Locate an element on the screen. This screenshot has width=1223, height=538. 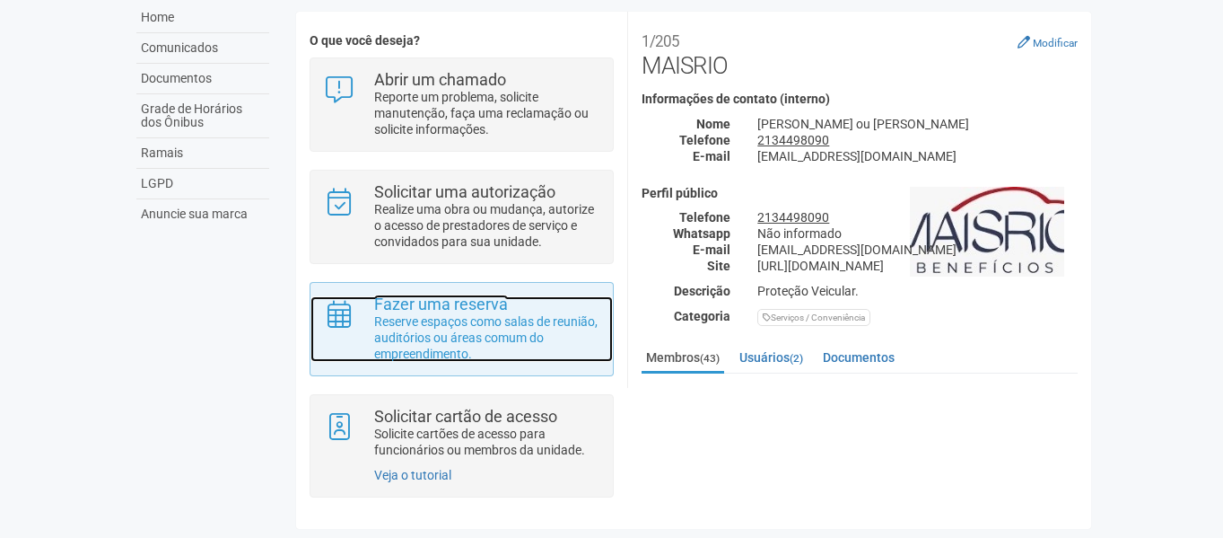
a: Home is located at coordinates (203, 18).